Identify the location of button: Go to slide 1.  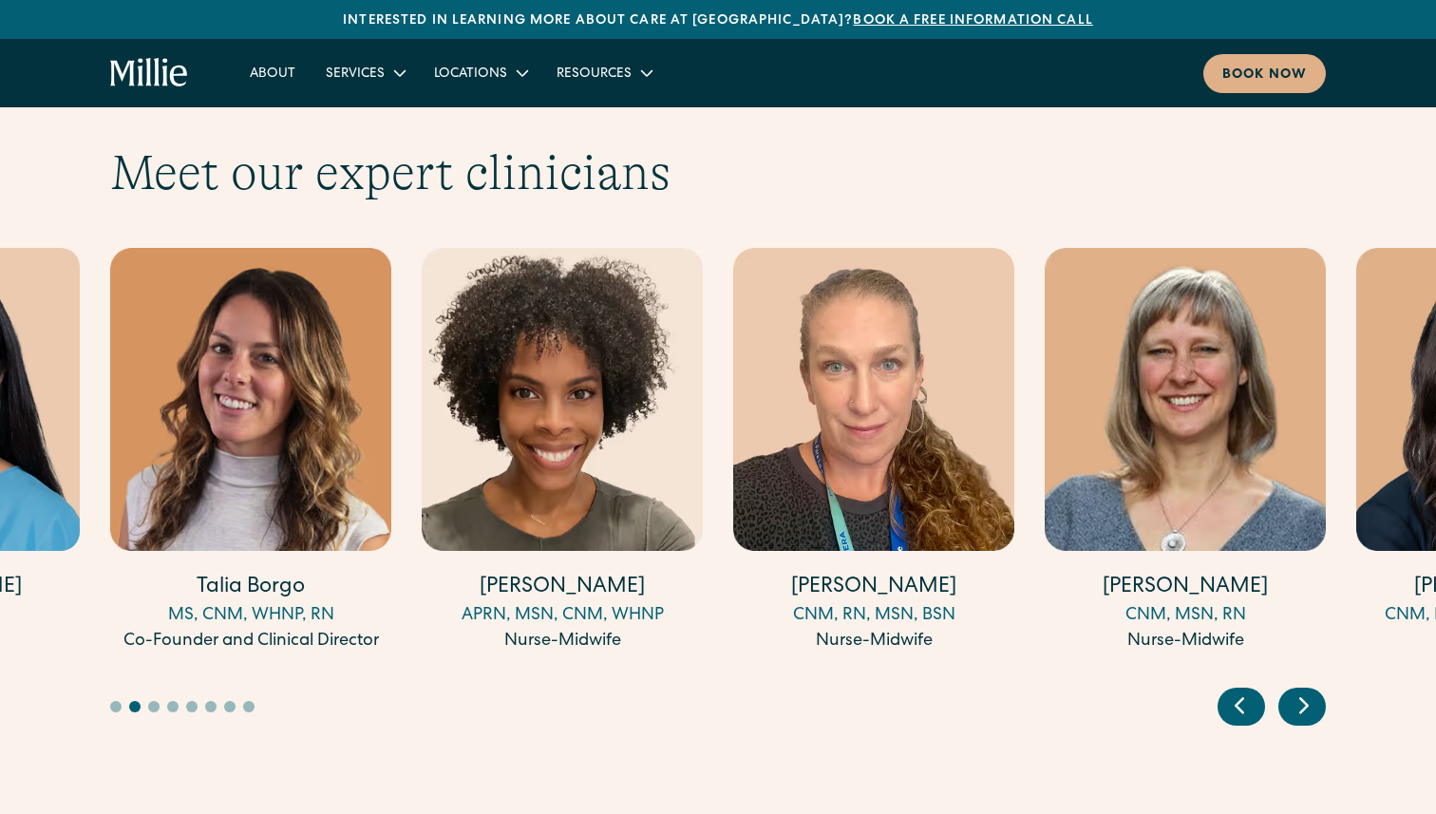
(116, 707).